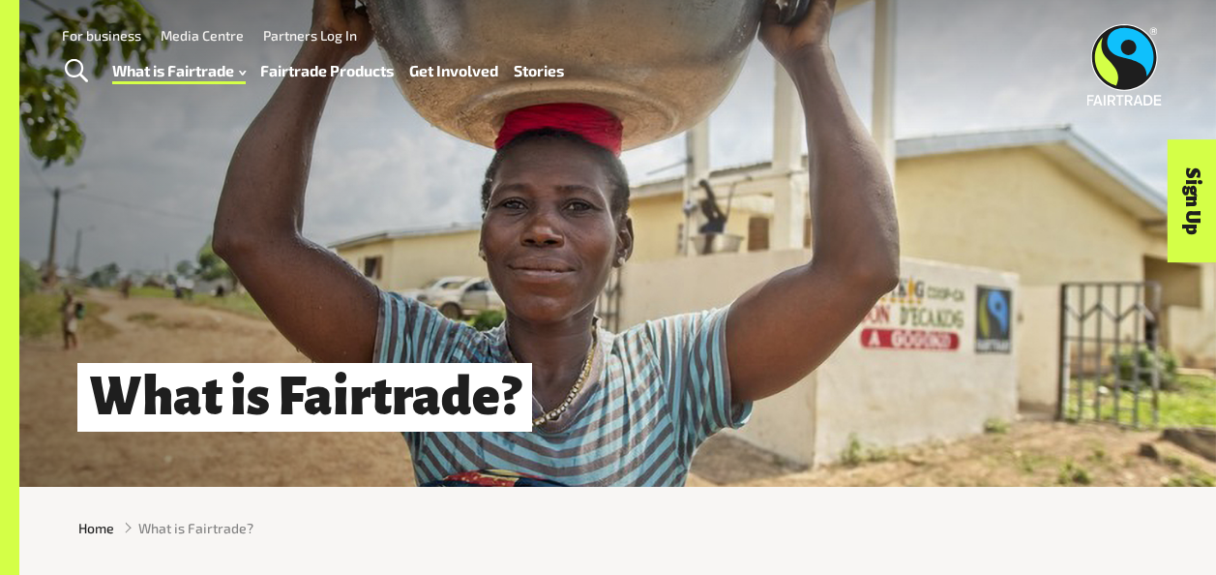 The width and height of the screenshot is (1216, 575). Describe the element at coordinates (305, 397) in the screenshot. I see `h1: What is Fairtrade?` at that location.